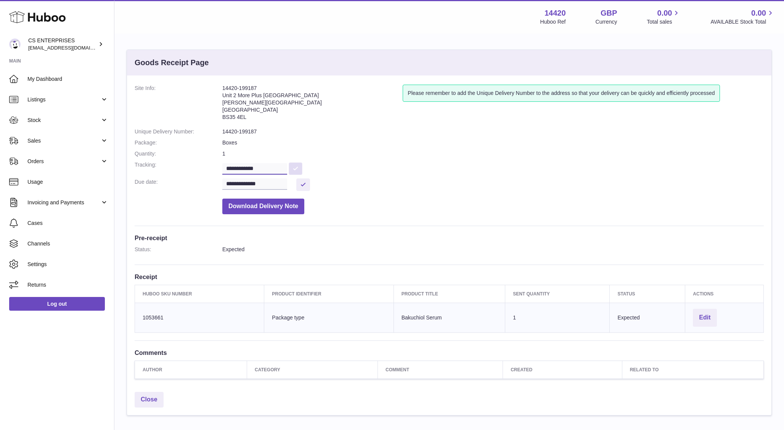 The height and width of the screenshot is (430, 784). What do you see at coordinates (743, 22) in the screenshot?
I see `span: AVAILABLE Stock Total` at bounding box center [743, 22].